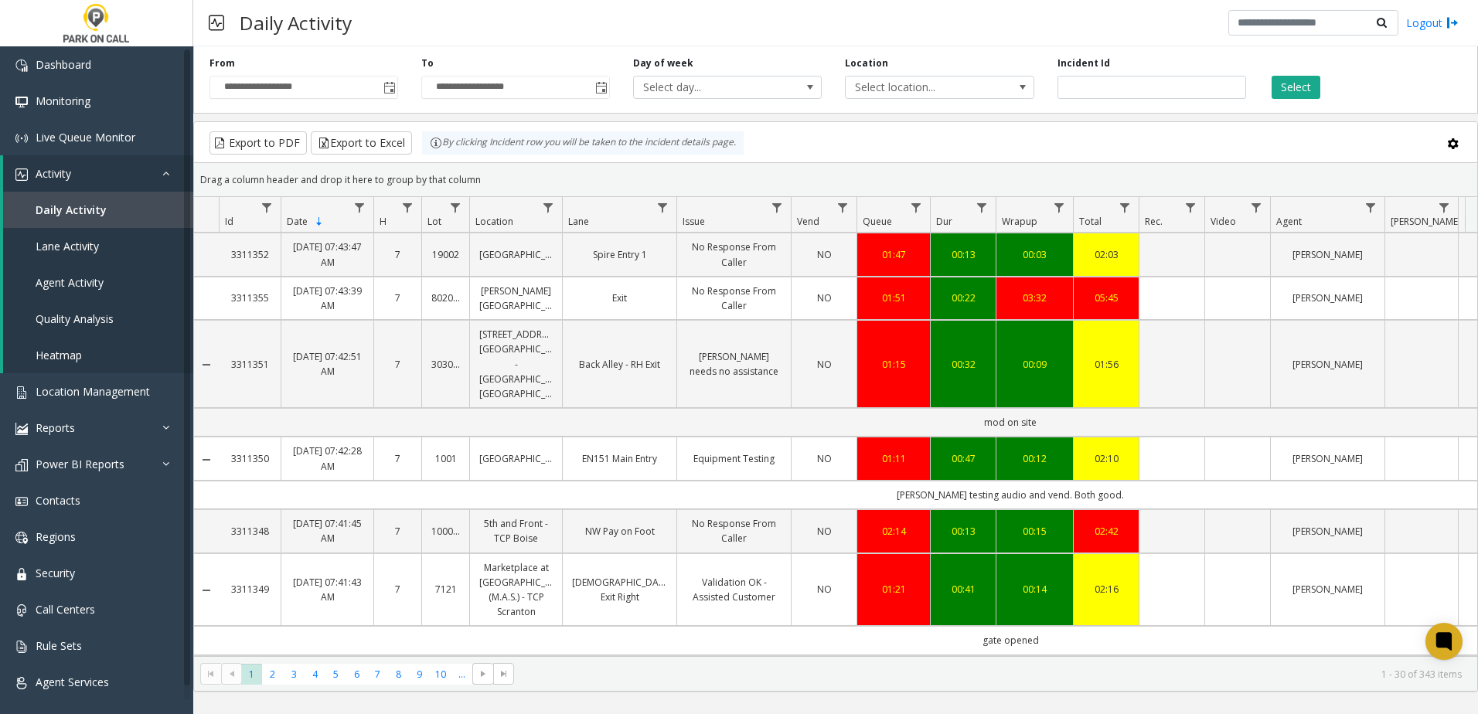 The image size is (1478, 714). I want to click on div: 02:16, so click(1106, 589).